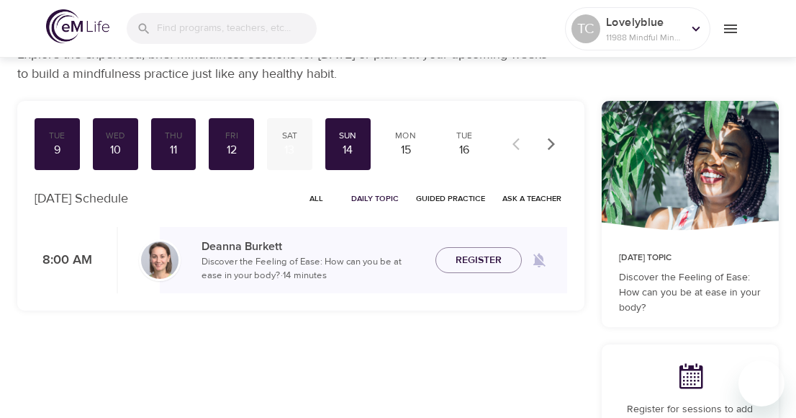 Image resolution: width=796 pixels, height=418 pixels. Describe the element at coordinates (479, 260) in the screenshot. I see `button: Register` at that location.